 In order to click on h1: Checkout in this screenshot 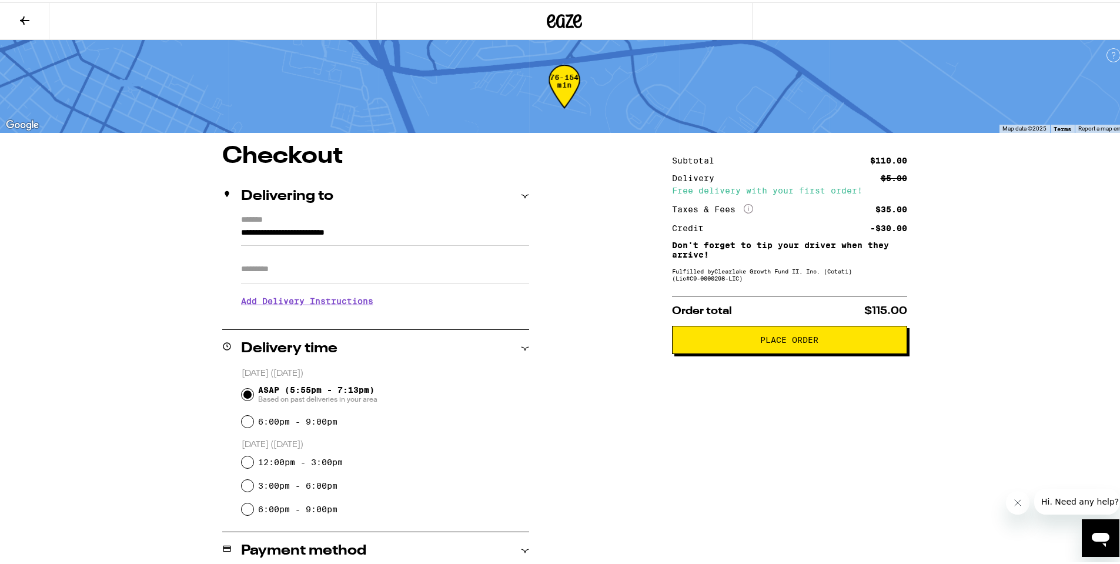, I will do `click(376, 154)`.